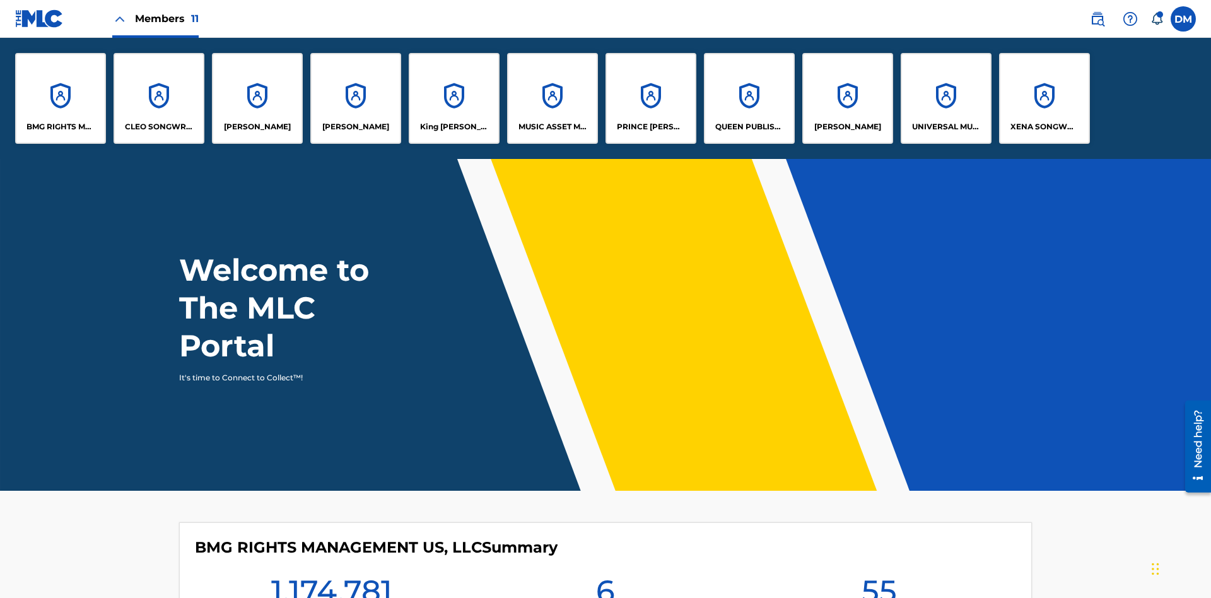 The width and height of the screenshot is (1211, 598). Describe the element at coordinates (749, 98) in the screenshot. I see `a: AccountsQUEEN PUBLISHA` at that location.